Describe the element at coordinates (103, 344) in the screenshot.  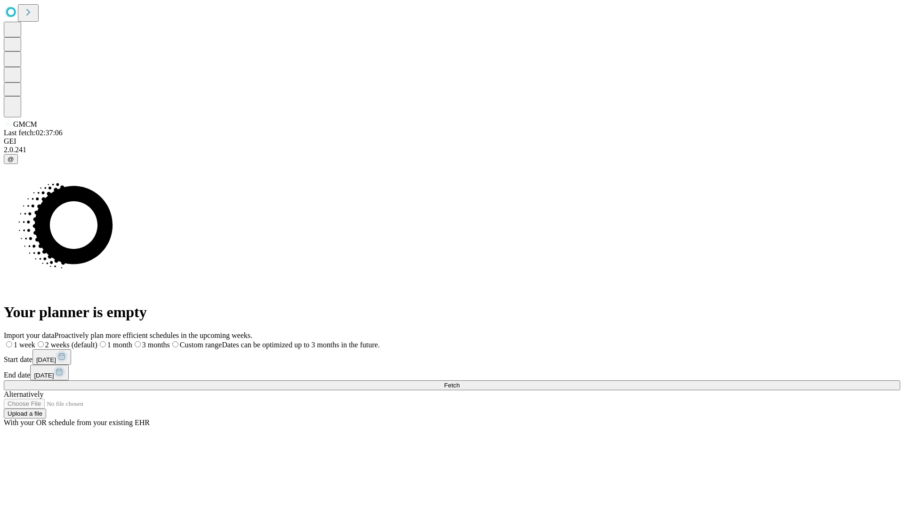
I see `input: 1 month` at that location.